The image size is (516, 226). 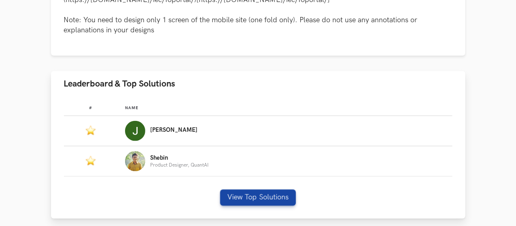 What do you see at coordinates (179, 165) in the screenshot?
I see `p: Product Designer, QuantAI` at bounding box center [179, 165].